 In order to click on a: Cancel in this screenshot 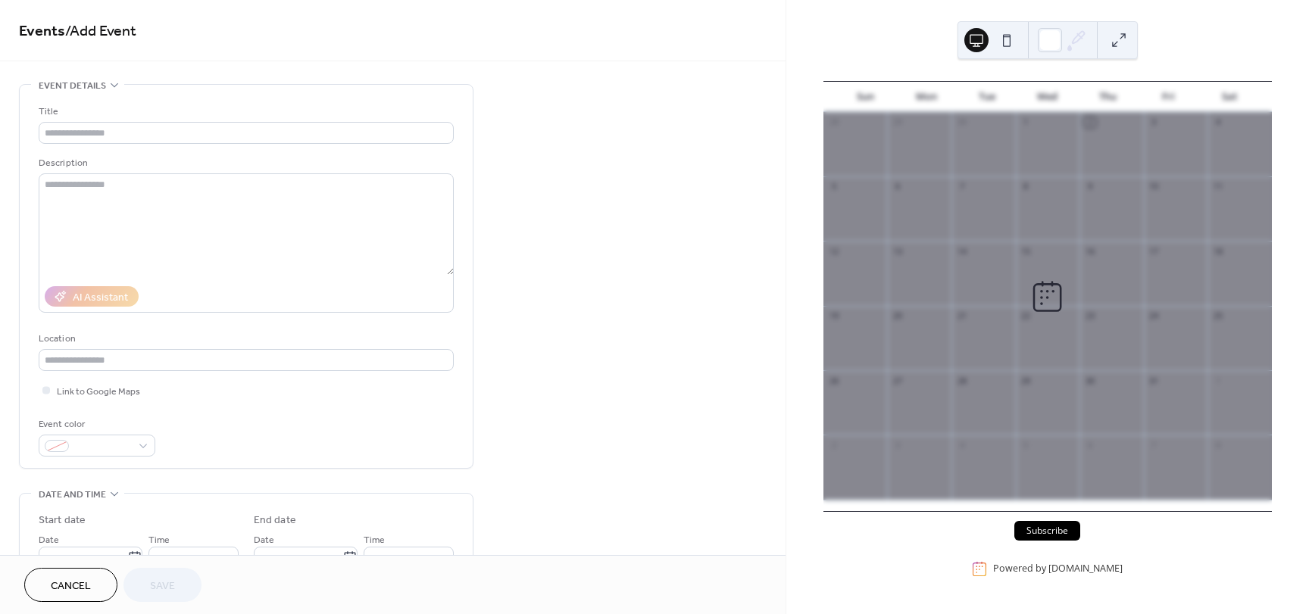, I will do `click(70, 585)`.